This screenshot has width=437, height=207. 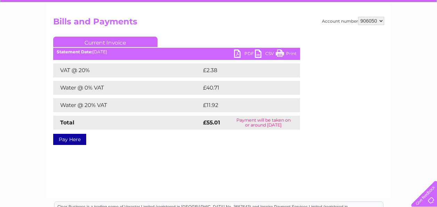 What do you see at coordinates (330, 8) in the screenshot?
I see `span: 0333 014 3131` at bounding box center [330, 8].